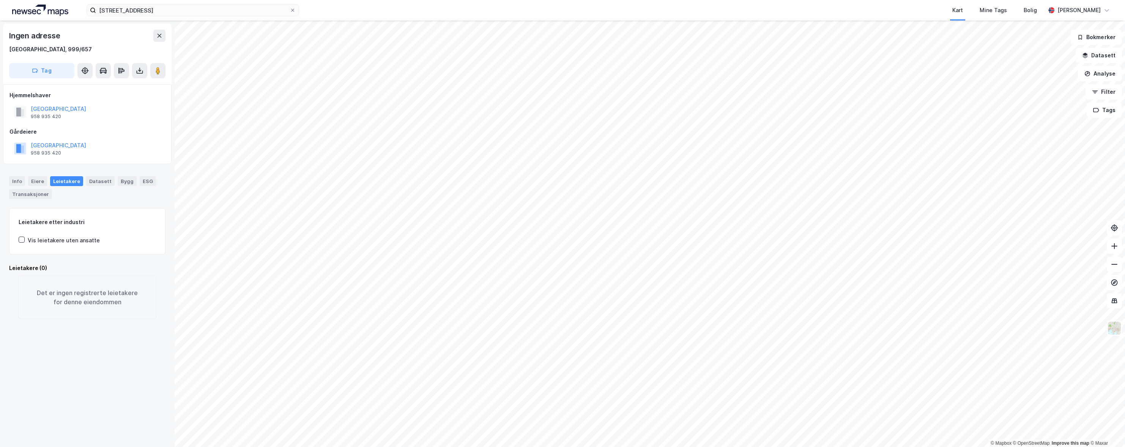 This screenshot has height=447, width=1125. I want to click on a: Mapbox, so click(1001, 443).